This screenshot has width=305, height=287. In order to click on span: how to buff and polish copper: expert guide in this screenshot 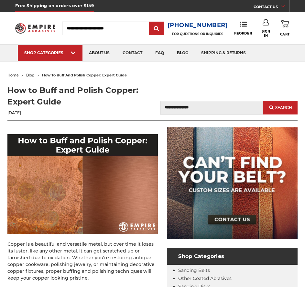, I will do `click(84, 75)`.